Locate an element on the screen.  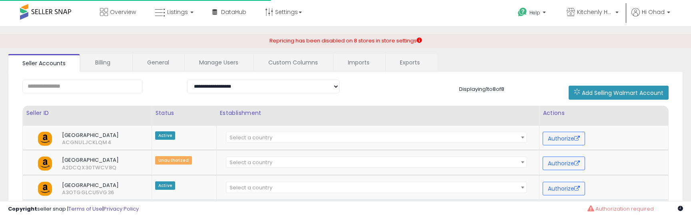
span: ACGNULJCKLQM4 is located at coordinates (62, 142).